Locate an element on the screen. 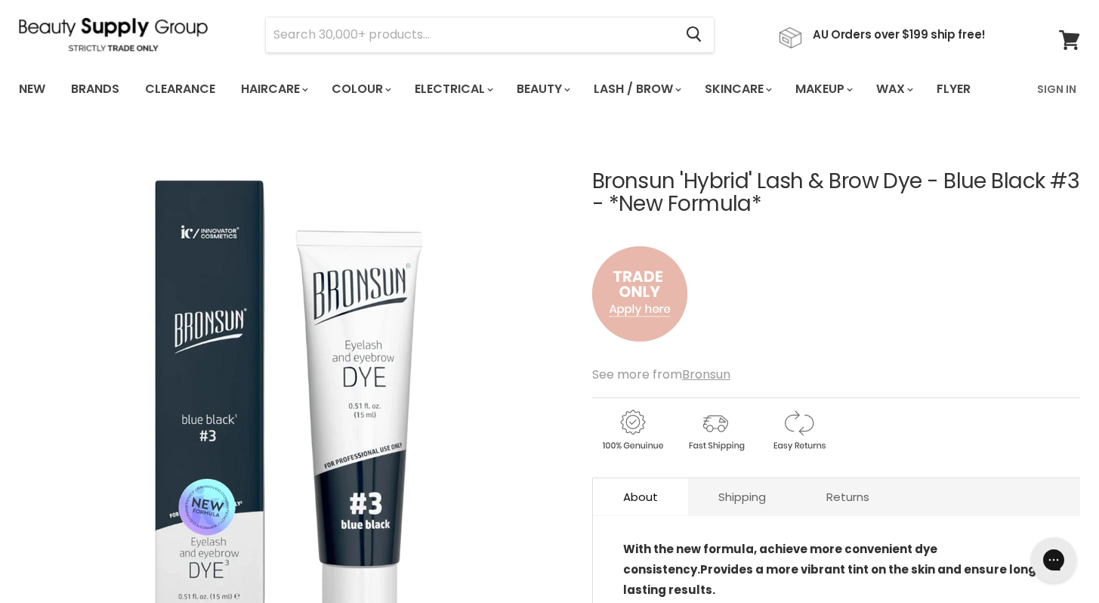 The width and height of the screenshot is (1099, 603). a: Wax is located at coordinates (893, 89).